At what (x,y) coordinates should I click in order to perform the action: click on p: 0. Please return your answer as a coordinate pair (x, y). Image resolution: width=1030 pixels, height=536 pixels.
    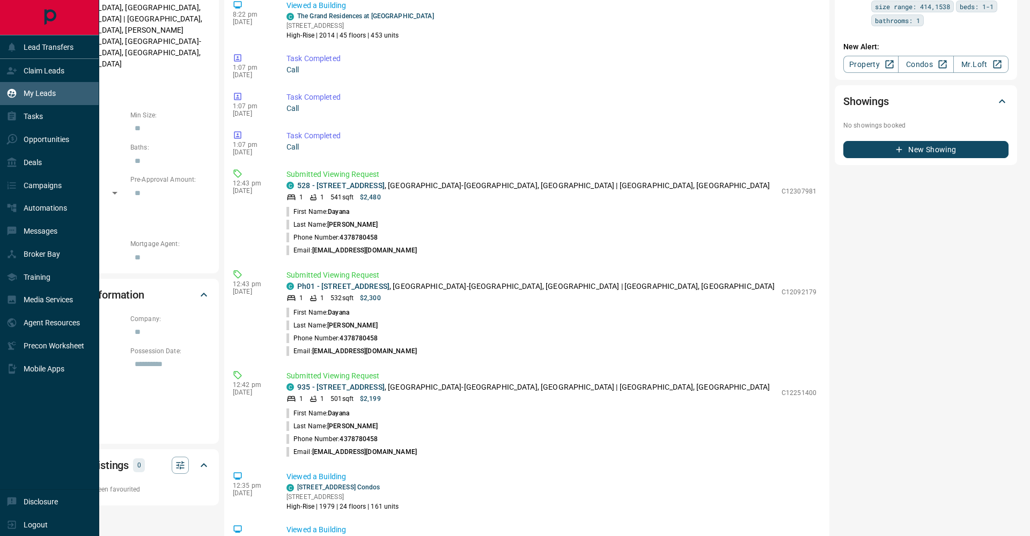
    Looking at the image, I should click on (139, 466).